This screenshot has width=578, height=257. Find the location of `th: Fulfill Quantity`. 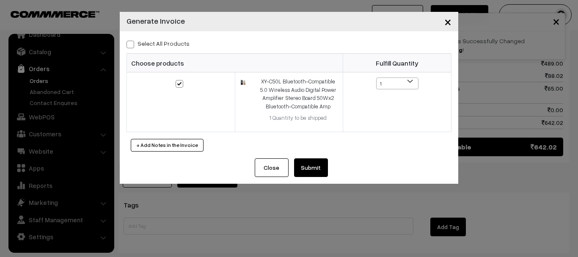

th: Fulfill Quantity is located at coordinates (397, 63).